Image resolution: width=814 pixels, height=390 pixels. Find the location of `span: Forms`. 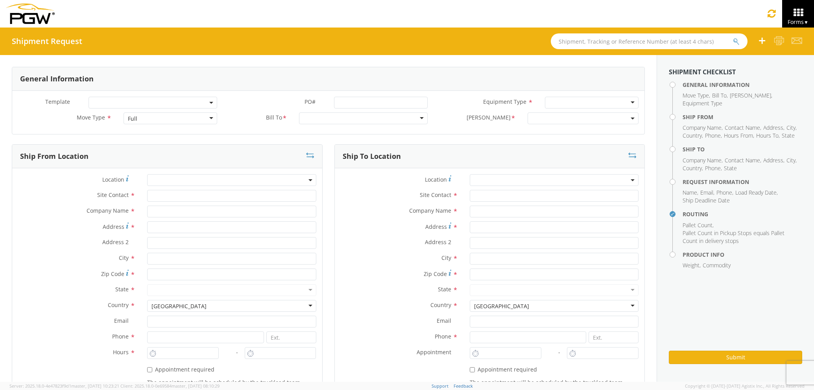

span: Forms is located at coordinates (798, 22).